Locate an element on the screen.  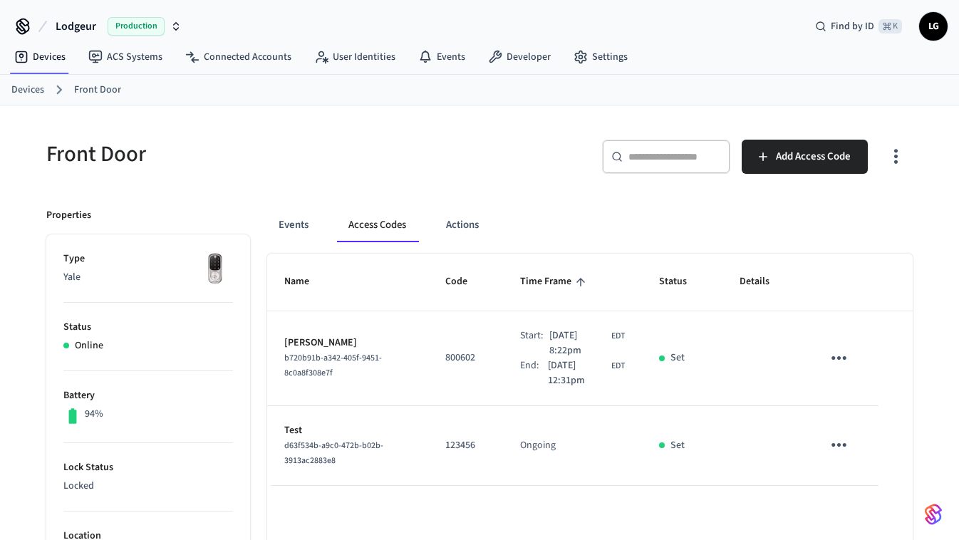
button: Events is located at coordinates (294, 225).